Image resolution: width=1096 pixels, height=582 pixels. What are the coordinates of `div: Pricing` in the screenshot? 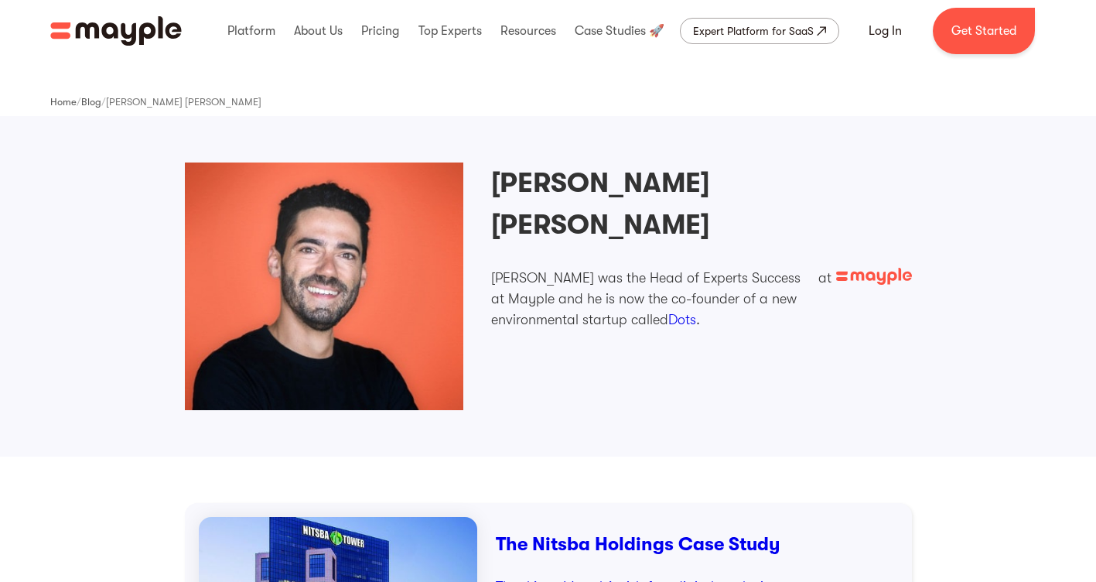 It's located at (380, 31).